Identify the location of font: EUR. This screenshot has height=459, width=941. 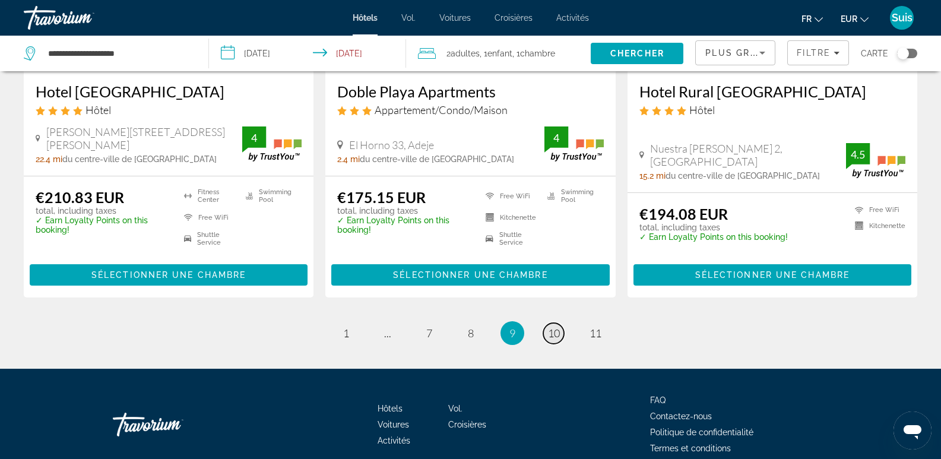
(849, 19).